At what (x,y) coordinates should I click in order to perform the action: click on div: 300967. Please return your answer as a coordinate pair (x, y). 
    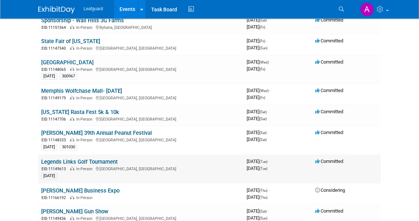
    Looking at the image, I should click on (69, 76).